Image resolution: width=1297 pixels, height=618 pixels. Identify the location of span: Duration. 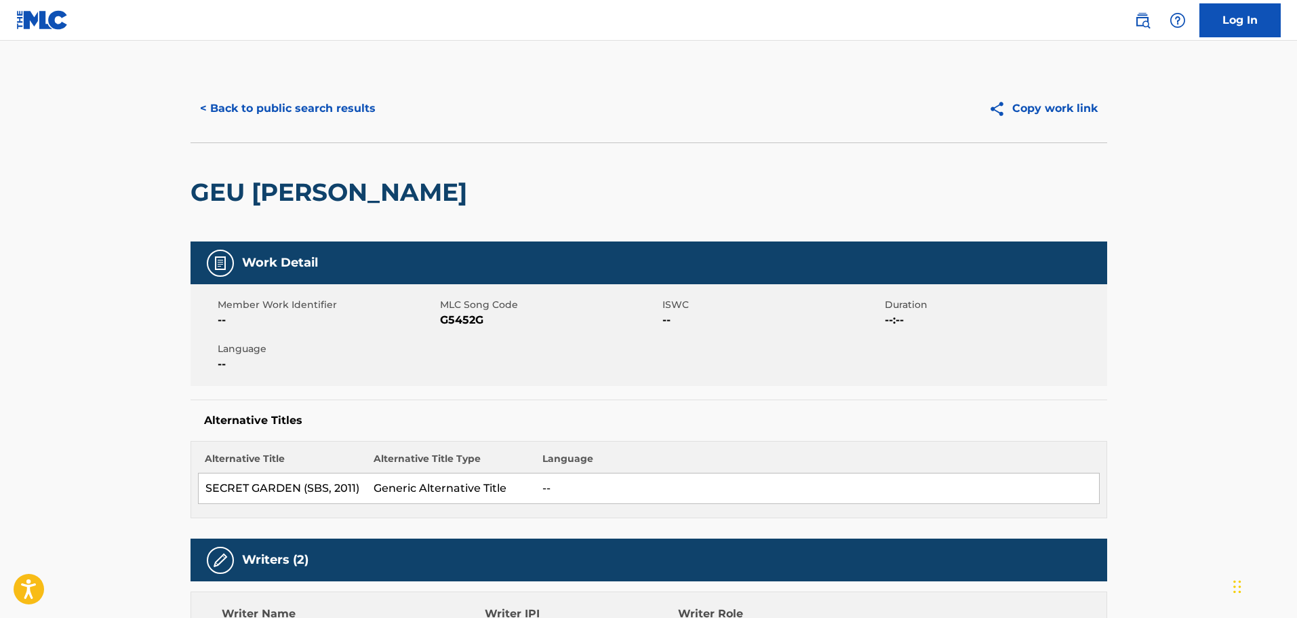
(994, 304).